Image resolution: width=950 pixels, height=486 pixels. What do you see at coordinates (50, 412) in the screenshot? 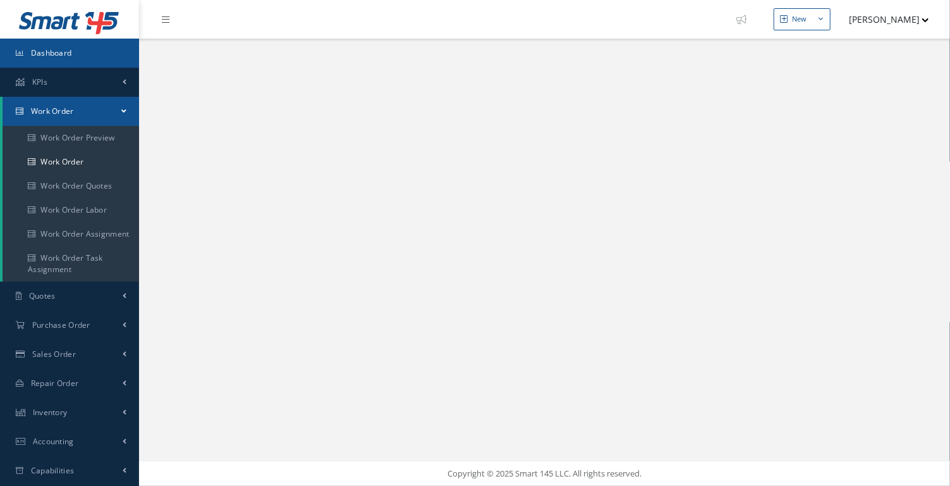
I see `span: Inventory` at bounding box center [50, 412].